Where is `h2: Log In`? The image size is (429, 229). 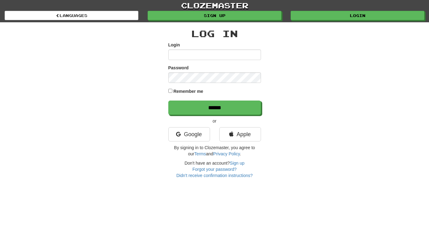
h2: Log In is located at coordinates (215, 33).